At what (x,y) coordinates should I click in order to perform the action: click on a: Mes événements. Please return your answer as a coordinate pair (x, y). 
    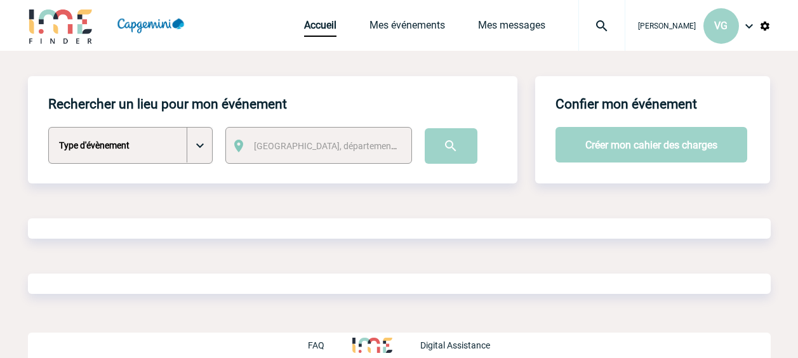
    Looking at the image, I should click on (407, 28).